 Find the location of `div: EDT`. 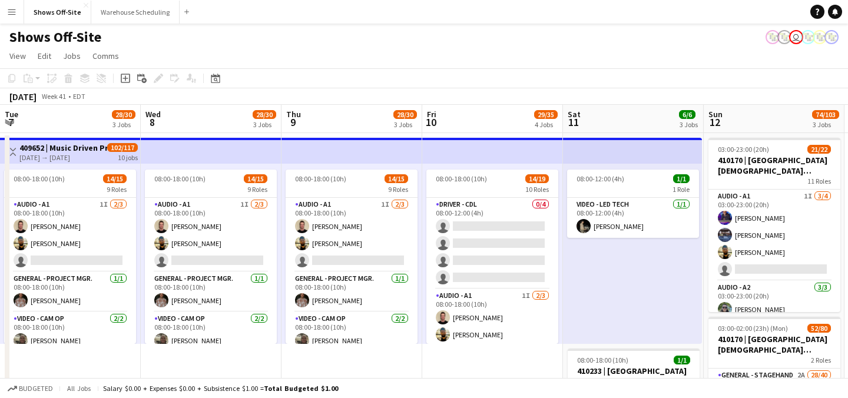

div: EDT is located at coordinates (79, 96).